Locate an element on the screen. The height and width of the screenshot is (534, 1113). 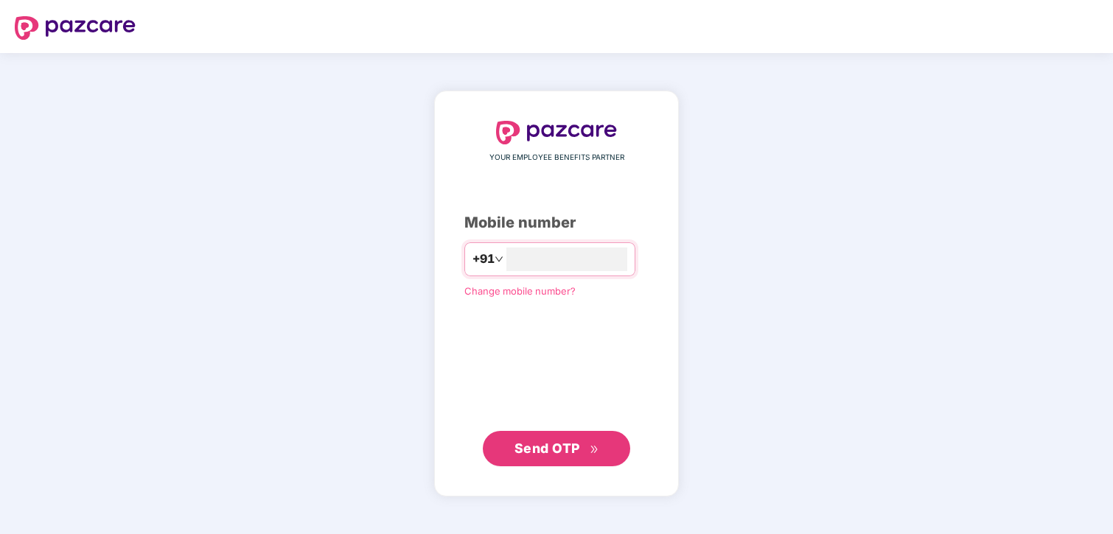
button: Send OTPdouble-right is located at coordinates (556, 449).